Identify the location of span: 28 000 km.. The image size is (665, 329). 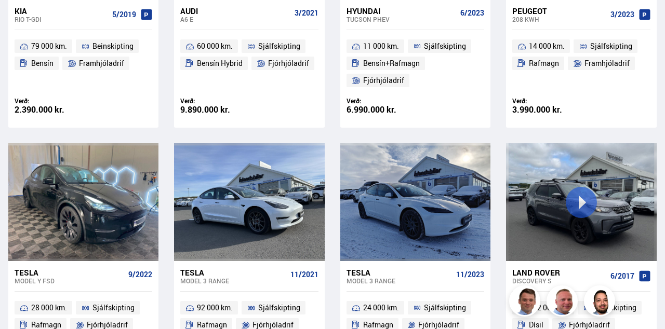
(49, 308).